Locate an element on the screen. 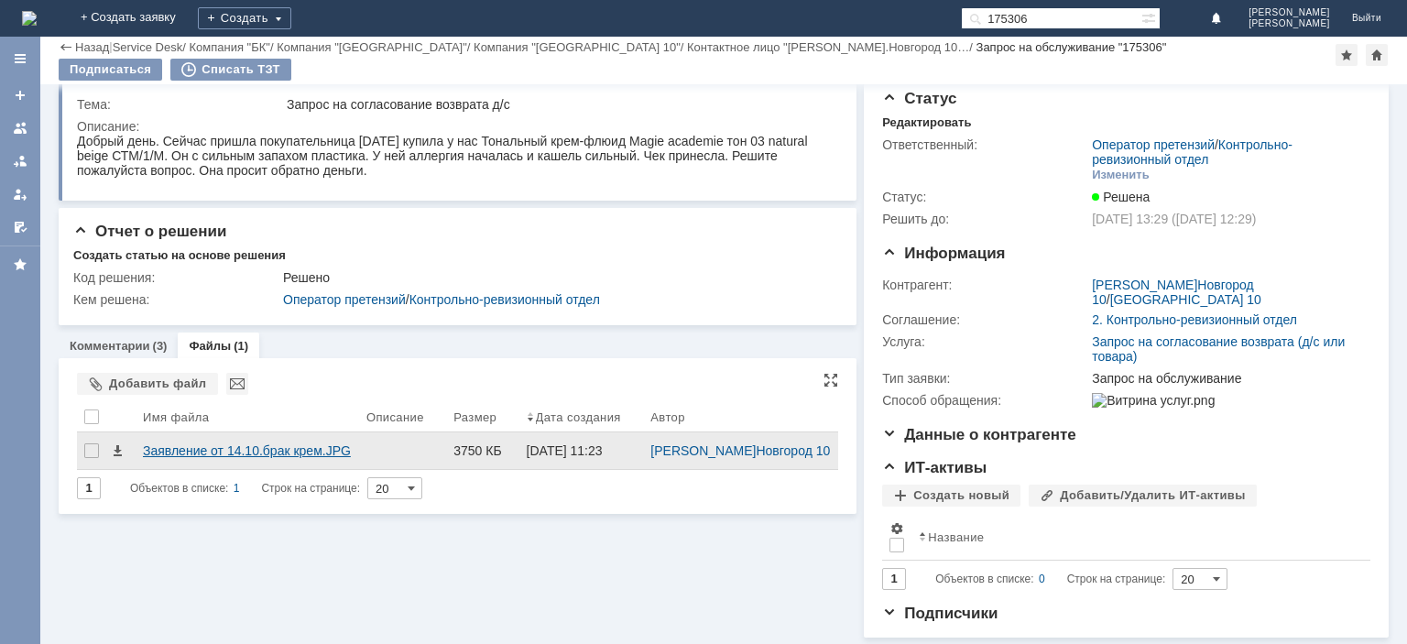  th: Автор is located at coordinates (740, 417).